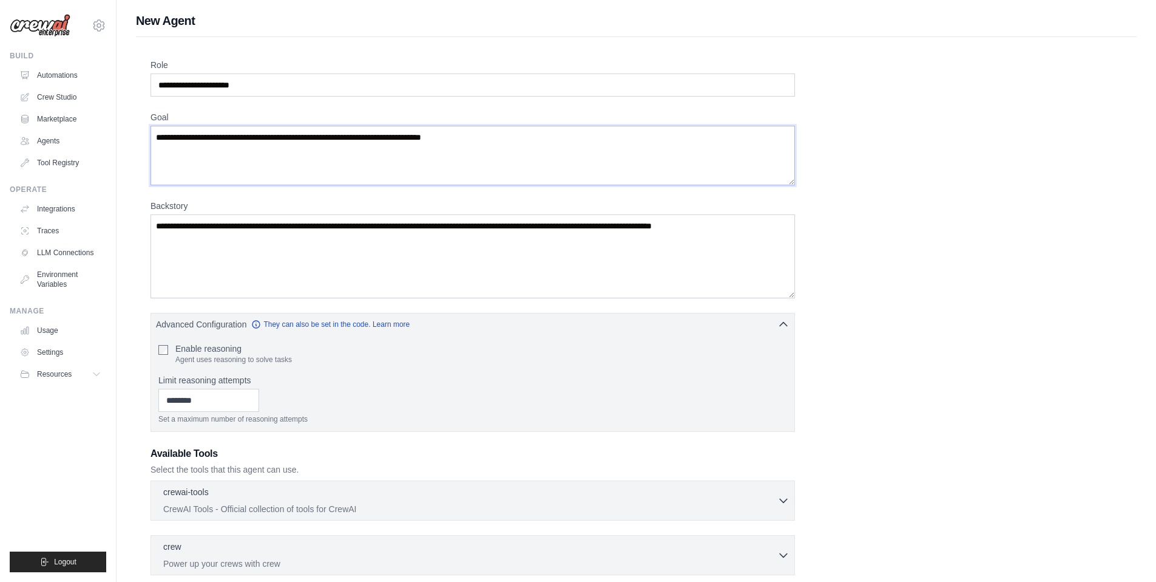 This screenshot has height=582, width=1156. I want to click on span: Resources, so click(54, 374).